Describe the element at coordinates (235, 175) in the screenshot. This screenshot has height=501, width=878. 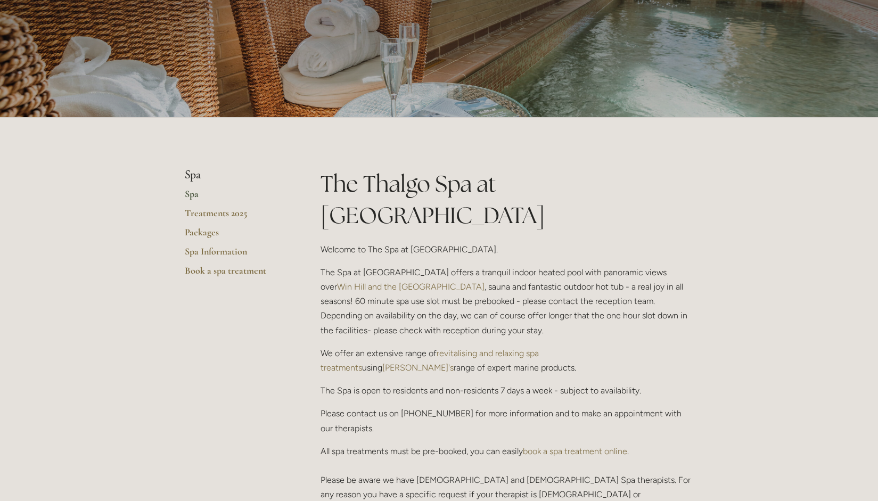
I see `li: Spa` at that location.